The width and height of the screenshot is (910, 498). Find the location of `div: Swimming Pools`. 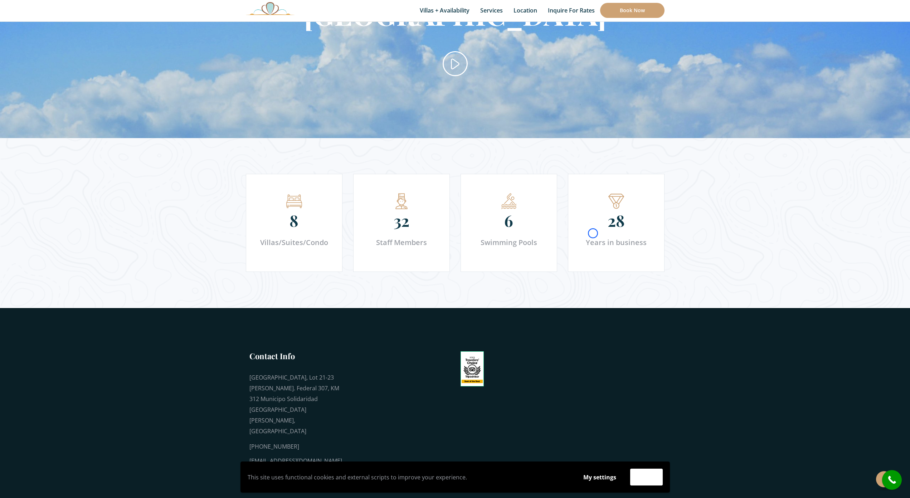

div: Swimming Pools is located at coordinates (509, 243).